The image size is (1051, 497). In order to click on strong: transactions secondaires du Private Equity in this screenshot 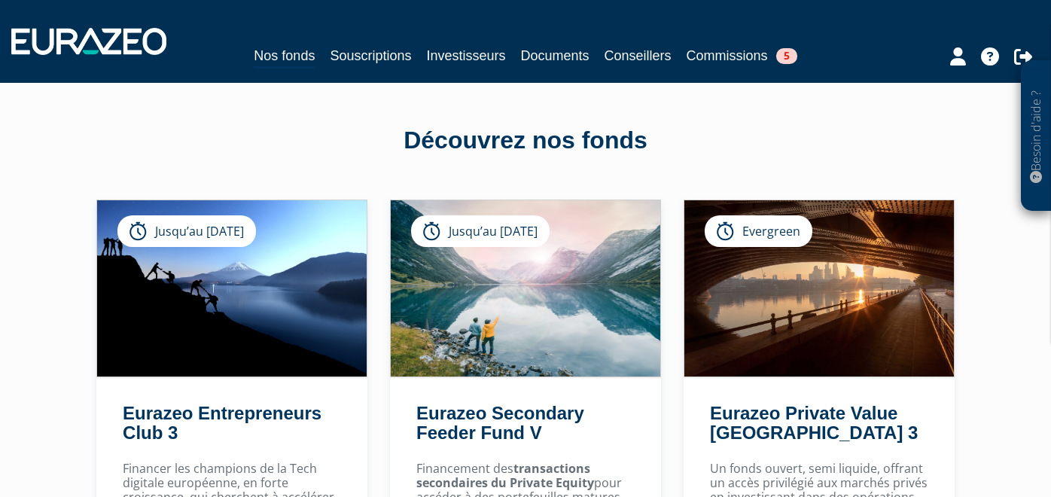, I will do `click(505, 475)`.